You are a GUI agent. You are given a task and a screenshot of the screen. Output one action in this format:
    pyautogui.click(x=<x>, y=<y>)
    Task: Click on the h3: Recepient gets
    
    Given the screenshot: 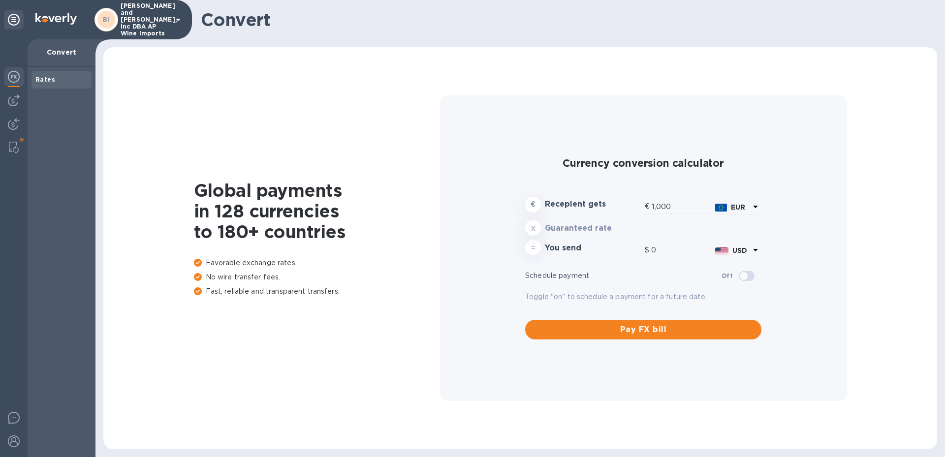 What is the action you would take?
    pyautogui.click(x=592, y=204)
    